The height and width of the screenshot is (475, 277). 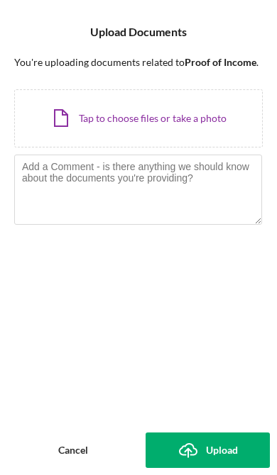 What do you see at coordinates (220, 62) in the screenshot?
I see `b: Proof of Income` at bounding box center [220, 62].